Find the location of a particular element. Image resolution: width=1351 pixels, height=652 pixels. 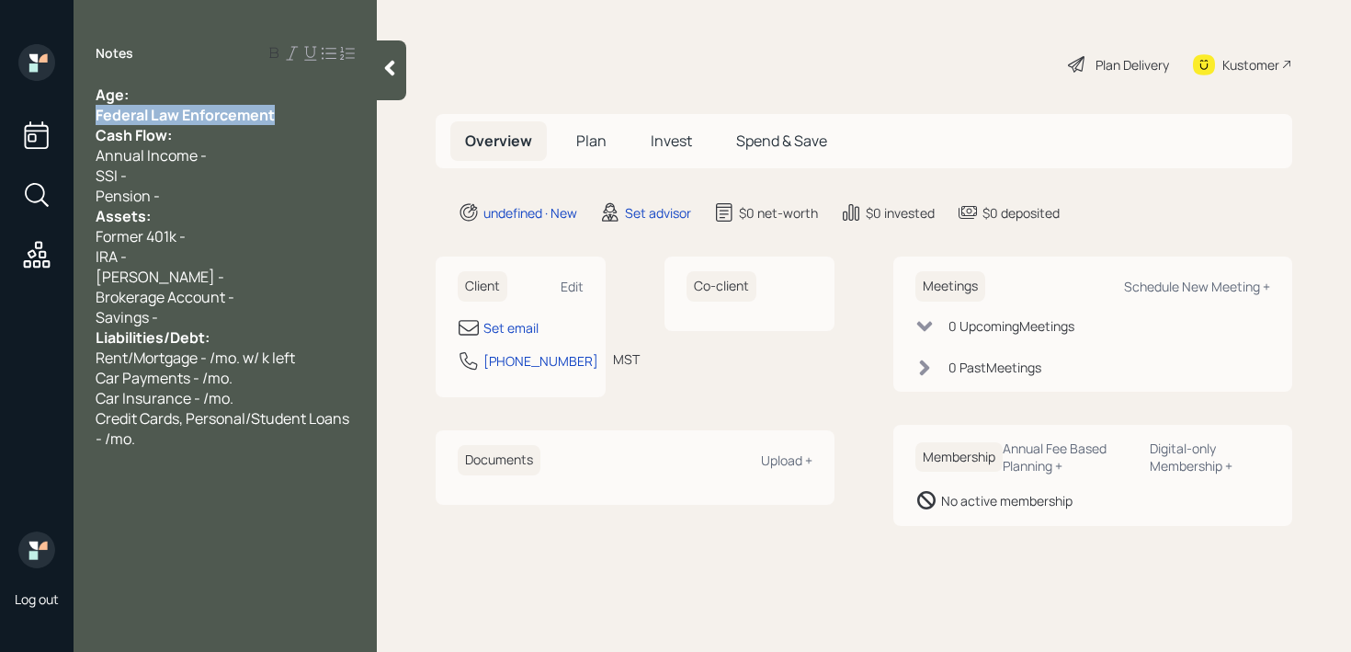

div: Digital-only Membership + is located at coordinates (1209, 457).